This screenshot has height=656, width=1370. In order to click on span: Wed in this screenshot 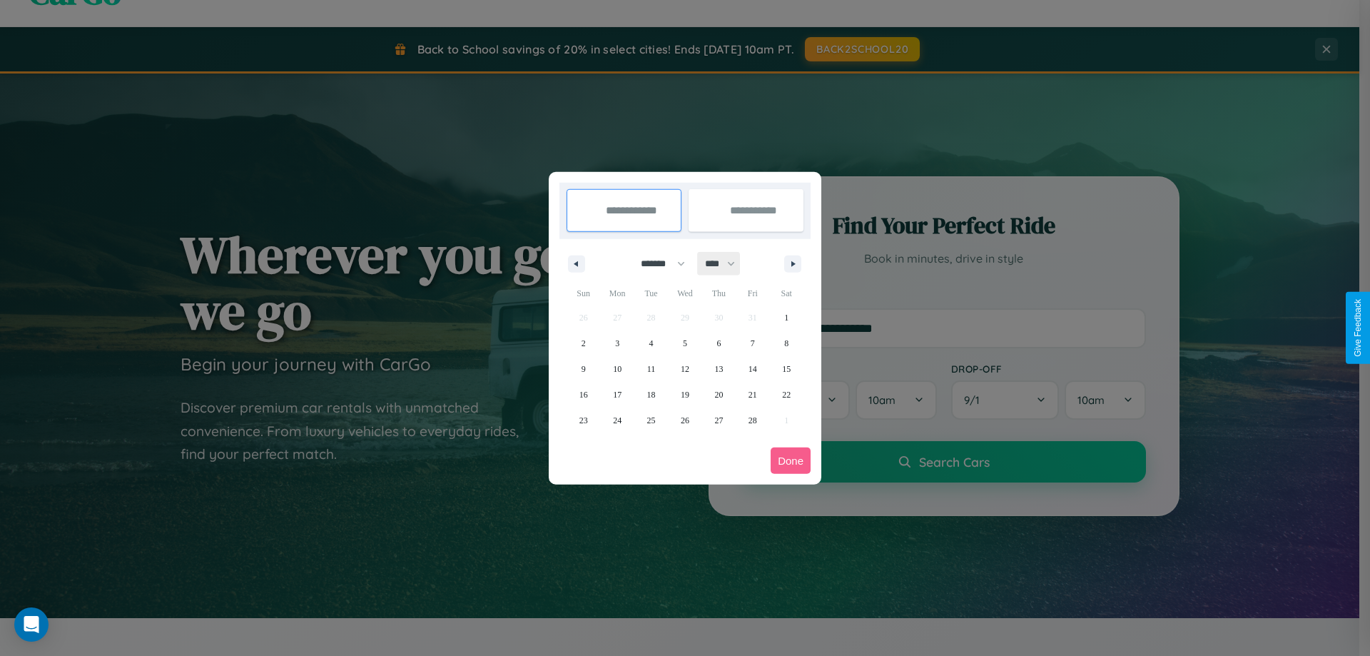, I will do `click(684, 293)`.